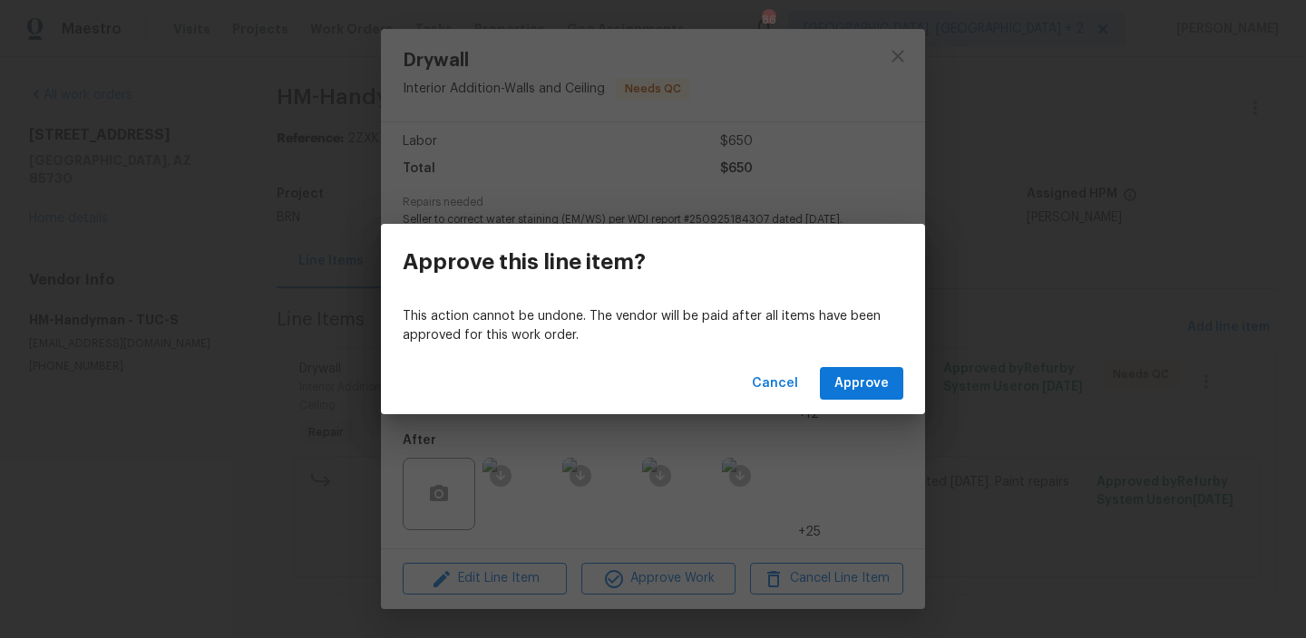 The image size is (1306, 638). I want to click on h3: Approve this line item?, so click(524, 262).